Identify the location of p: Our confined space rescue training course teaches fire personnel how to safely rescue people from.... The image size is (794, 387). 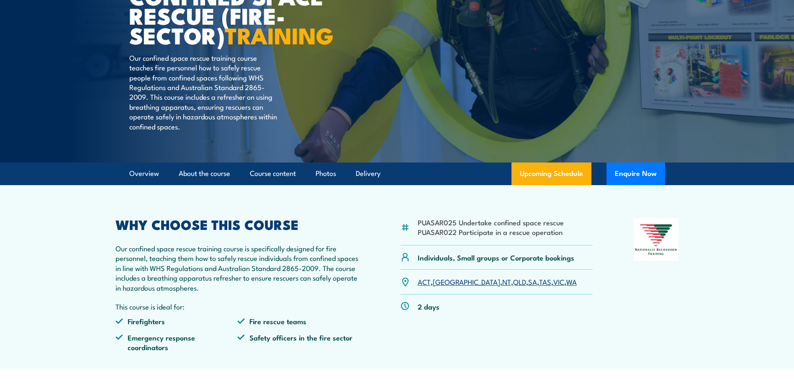
(206, 92).